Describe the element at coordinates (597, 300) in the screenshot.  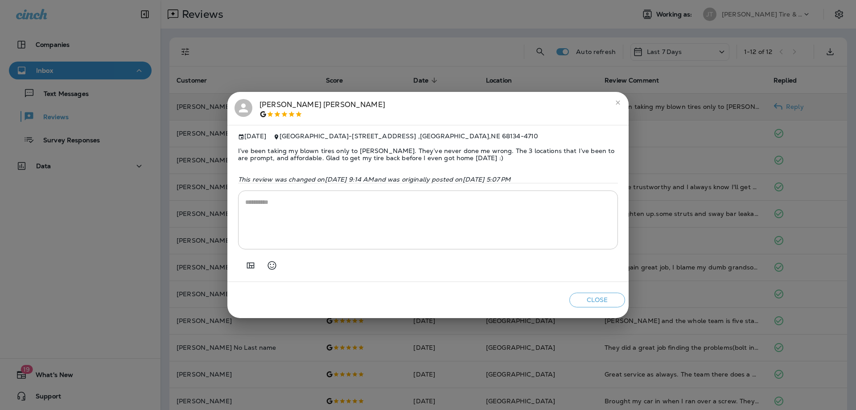
I see `button: Close` at that location.